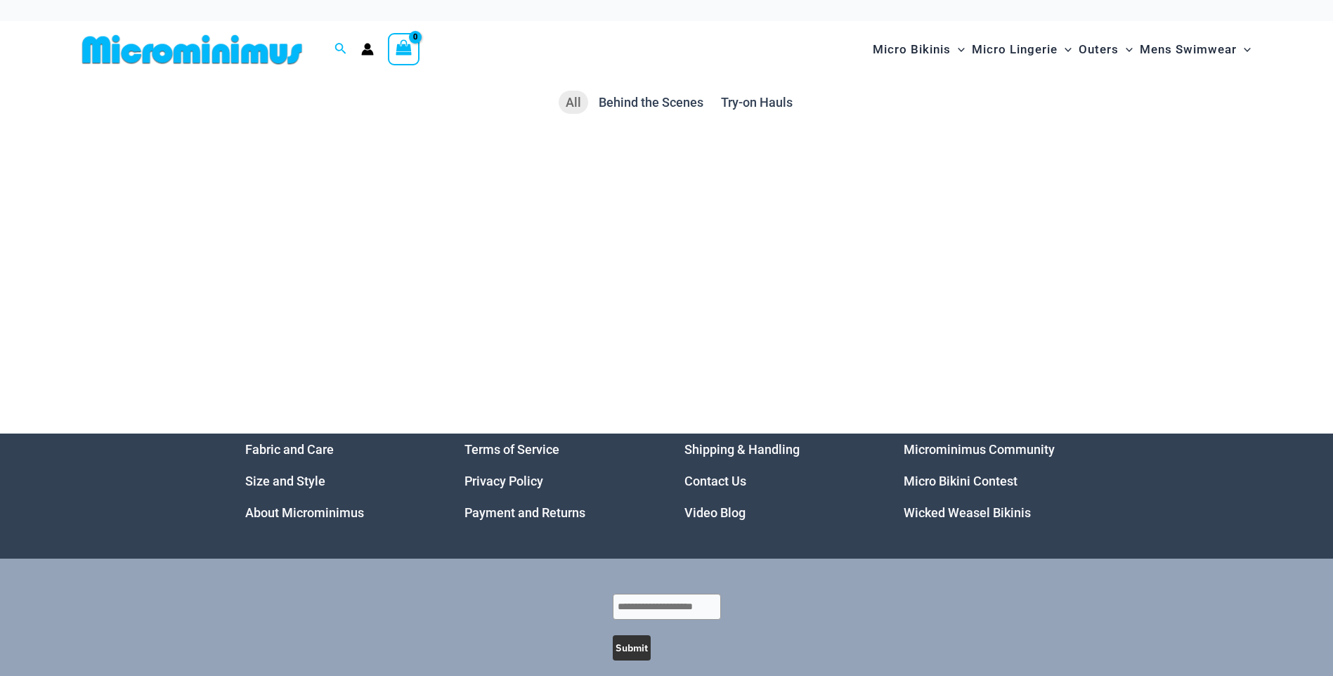  I want to click on a: Fabric and Care, so click(289, 449).